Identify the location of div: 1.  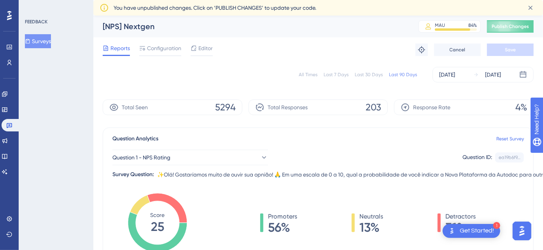
(497, 226).